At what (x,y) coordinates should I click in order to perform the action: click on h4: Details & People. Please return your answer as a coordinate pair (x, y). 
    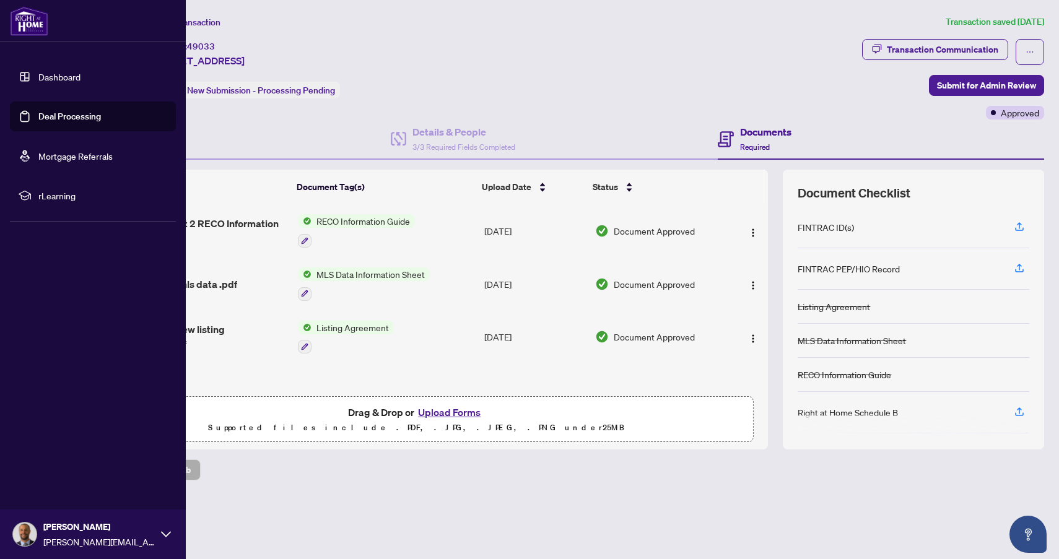
    Looking at the image, I should click on (464, 132).